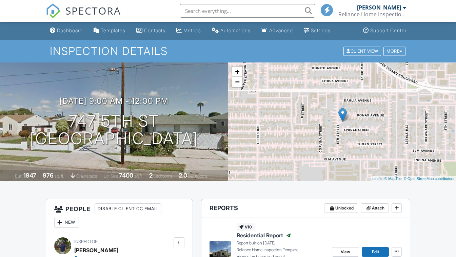 The height and width of the screenshot is (257, 456). I want to click on a: SPECTORA, so click(83, 16).